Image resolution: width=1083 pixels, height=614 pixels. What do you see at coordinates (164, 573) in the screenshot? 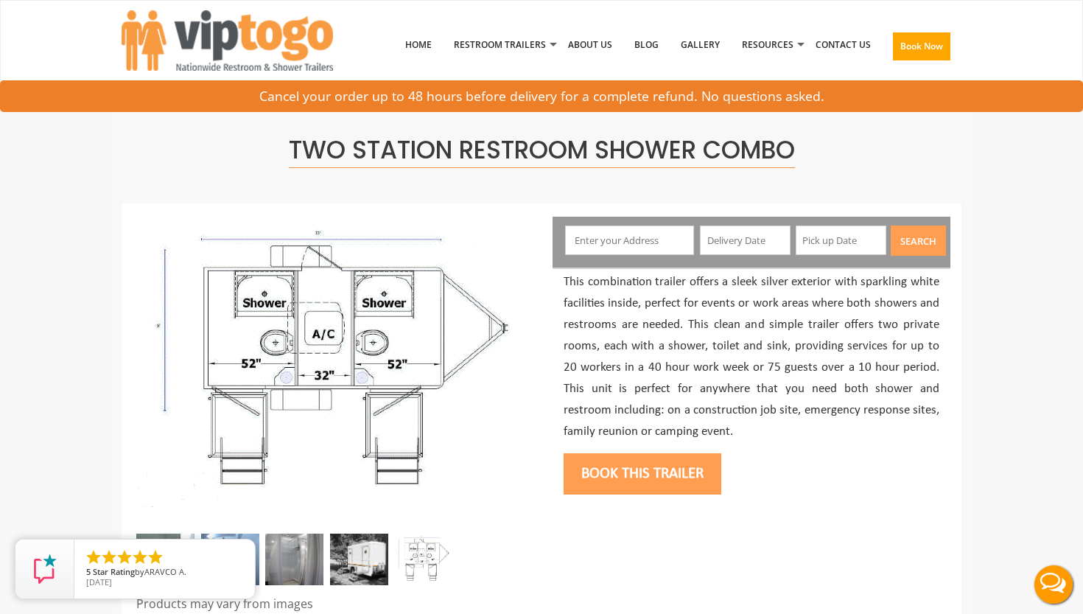
I see `span: by` at bounding box center [164, 573].